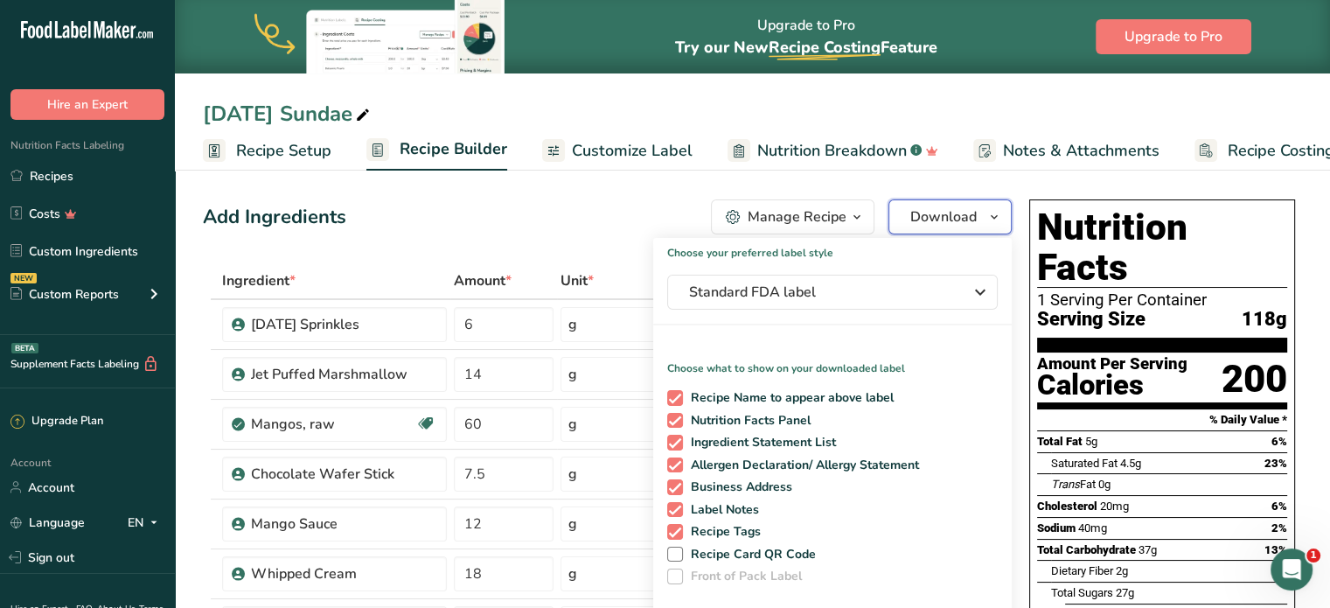  Describe the element at coordinates (333, 424) in the screenshot. I see `div: Mangos, raw` at that location.